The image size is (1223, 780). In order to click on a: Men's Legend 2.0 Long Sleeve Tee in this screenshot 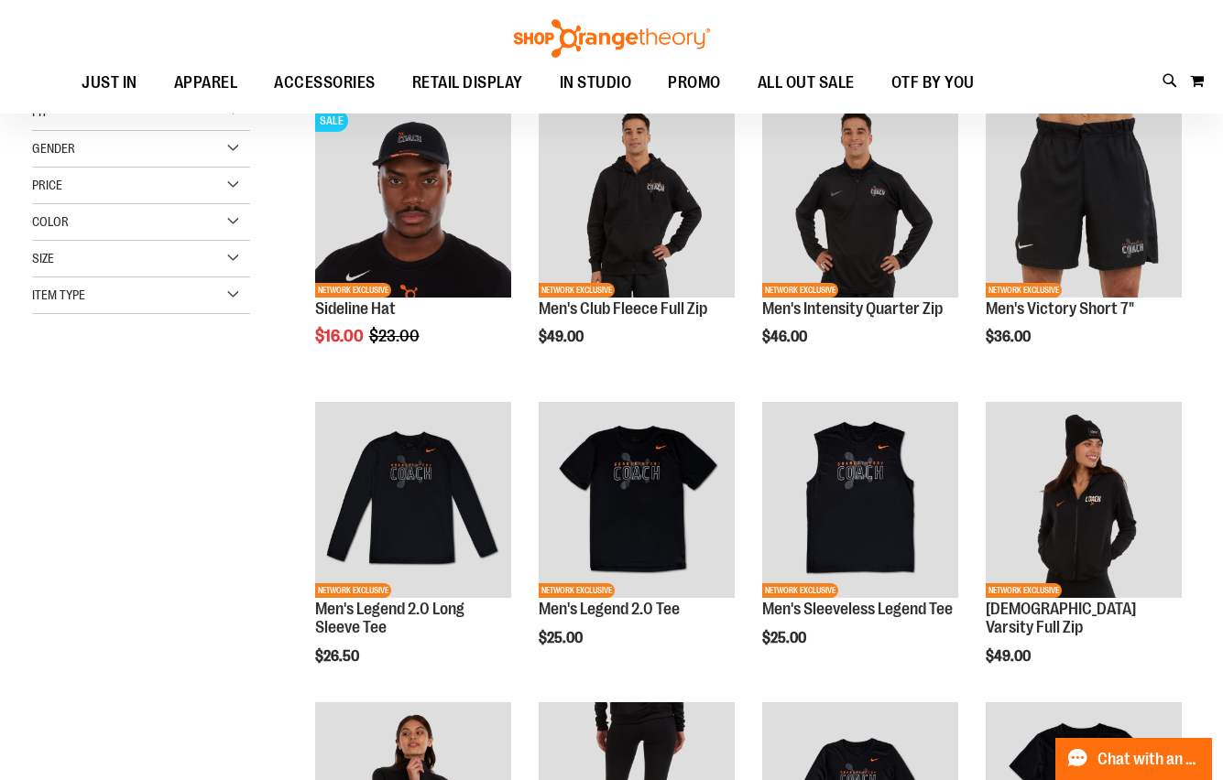, I will do `click(389, 618)`.